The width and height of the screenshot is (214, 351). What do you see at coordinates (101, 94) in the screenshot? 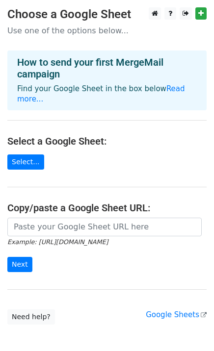
I see `a: Read more...` at bounding box center [101, 94].